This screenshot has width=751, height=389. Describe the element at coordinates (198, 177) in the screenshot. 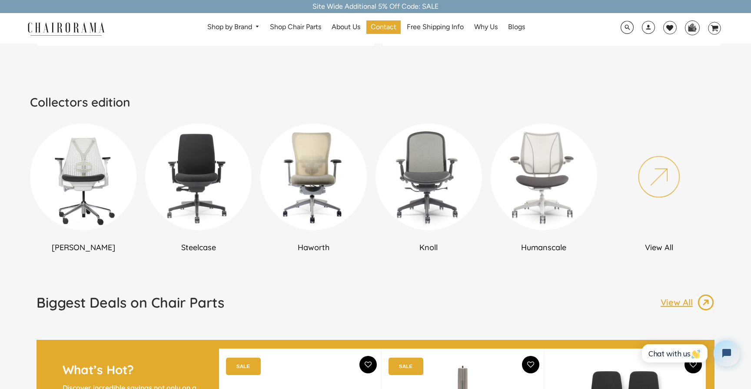

I see `img: DSC_0302_360x_6e80a80c-f46d-4795-927b-5d2184506fe0_300x300.webp` at that location.